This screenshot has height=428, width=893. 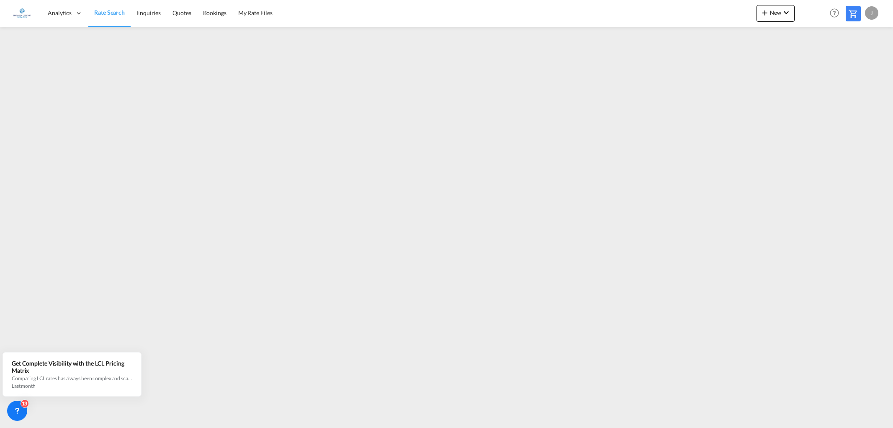 I want to click on md-icon: icon-chevron-down, so click(x=787, y=13).